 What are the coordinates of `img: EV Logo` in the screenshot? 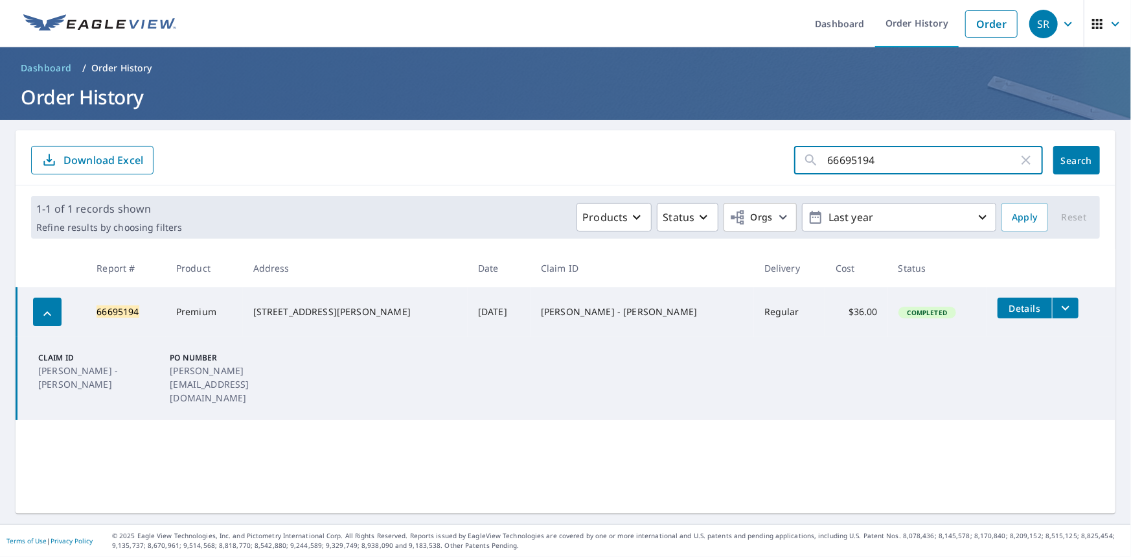 It's located at (100, 24).